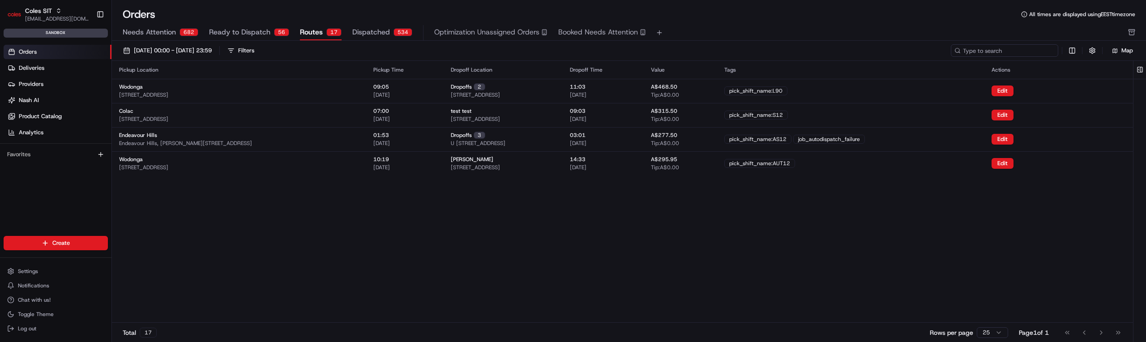  Describe the element at coordinates (57, 68) in the screenshot. I see `a: Deliveries` at that location.